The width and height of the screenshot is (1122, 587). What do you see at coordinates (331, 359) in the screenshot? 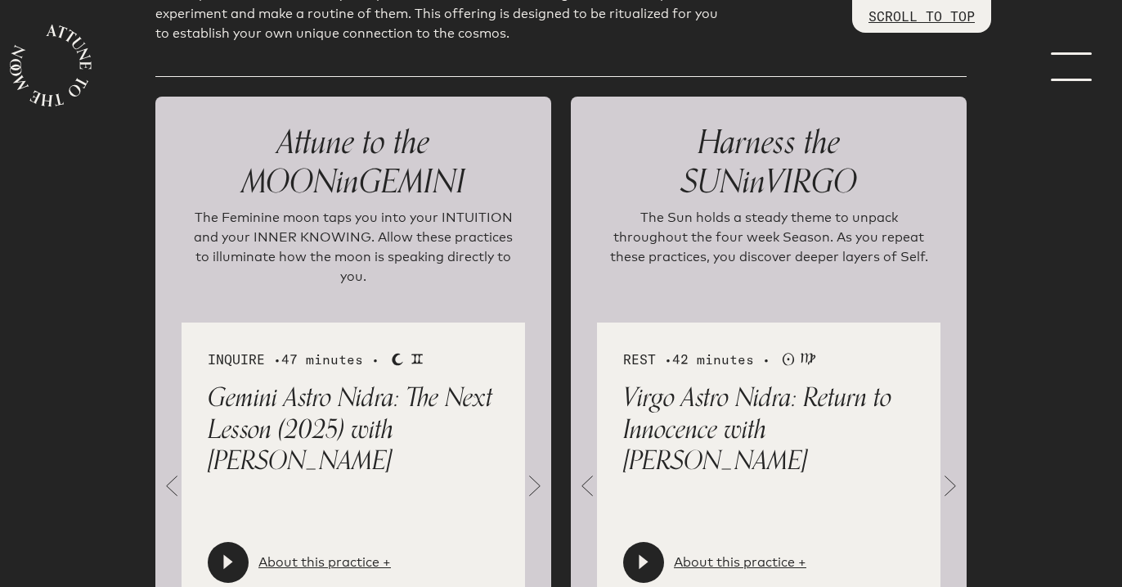
I see `span: 47 minutes •` at bounding box center [331, 359].